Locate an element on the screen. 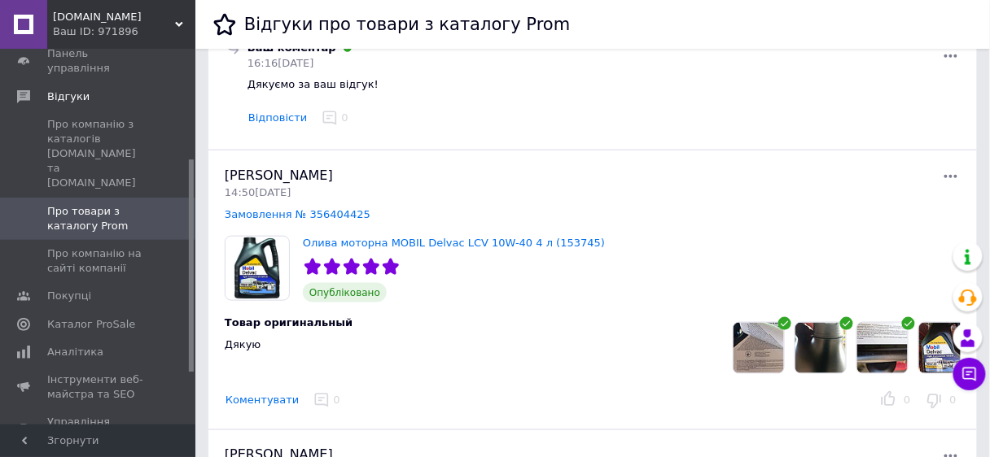 This screenshot has width=990, height=457. span: Інструменти веб-майстра та SEO is located at coordinates (98, 387).